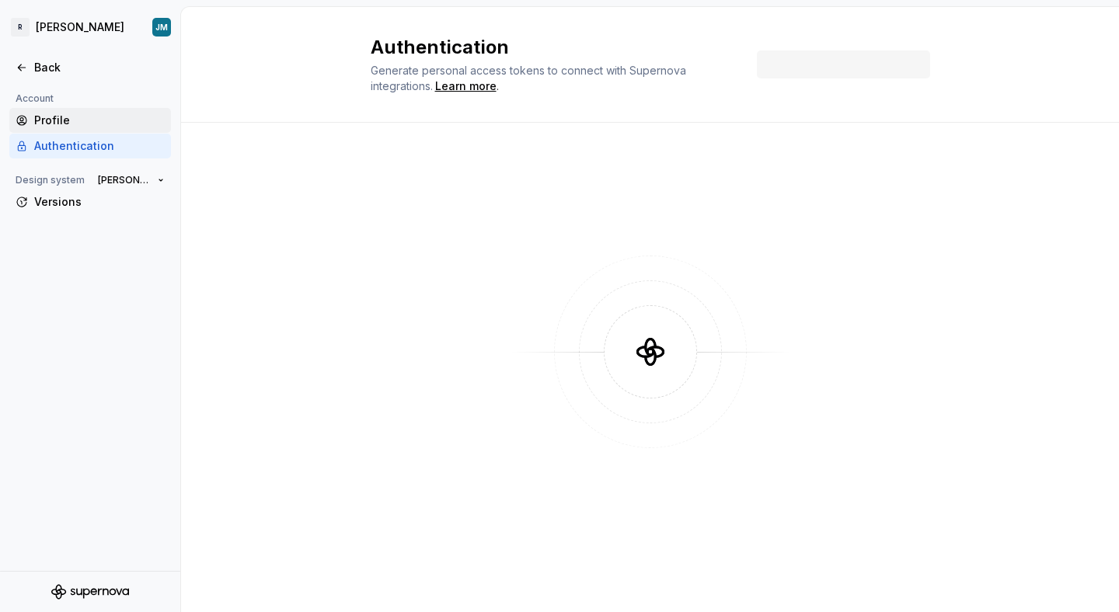 This screenshot has width=1119, height=612. I want to click on h2: Authentication, so click(554, 47).